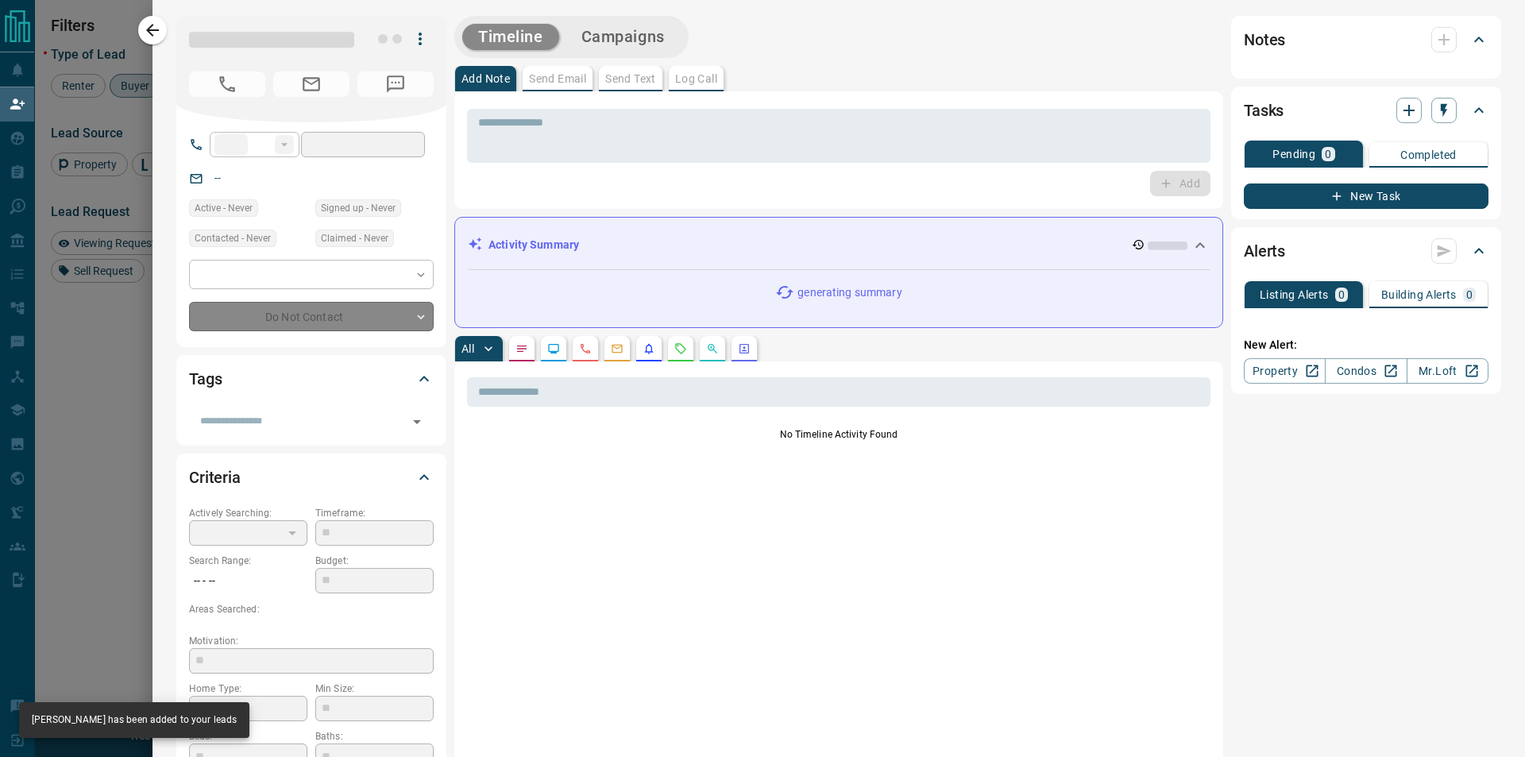  What do you see at coordinates (358, 208) in the screenshot?
I see `span: Signed up - Never` at bounding box center [358, 208].